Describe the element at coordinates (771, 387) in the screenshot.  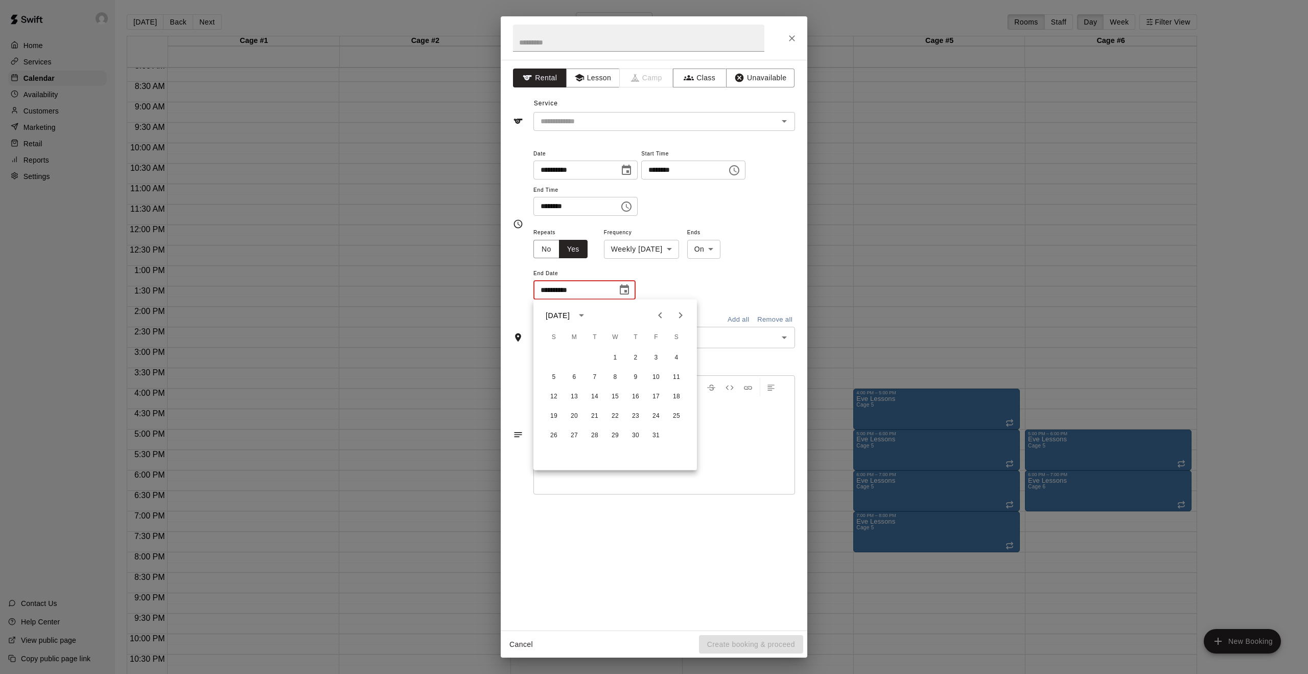
I see `button: Left Align` at that location.